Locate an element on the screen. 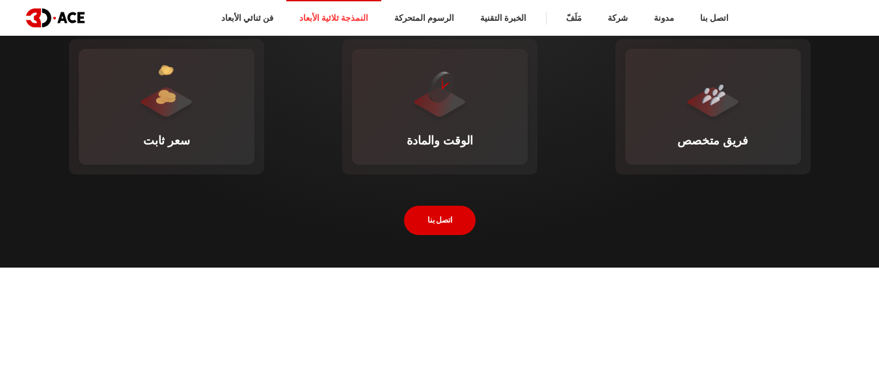 This screenshot has width=879, height=390. font: الخبرة التقنية is located at coordinates (503, 18).